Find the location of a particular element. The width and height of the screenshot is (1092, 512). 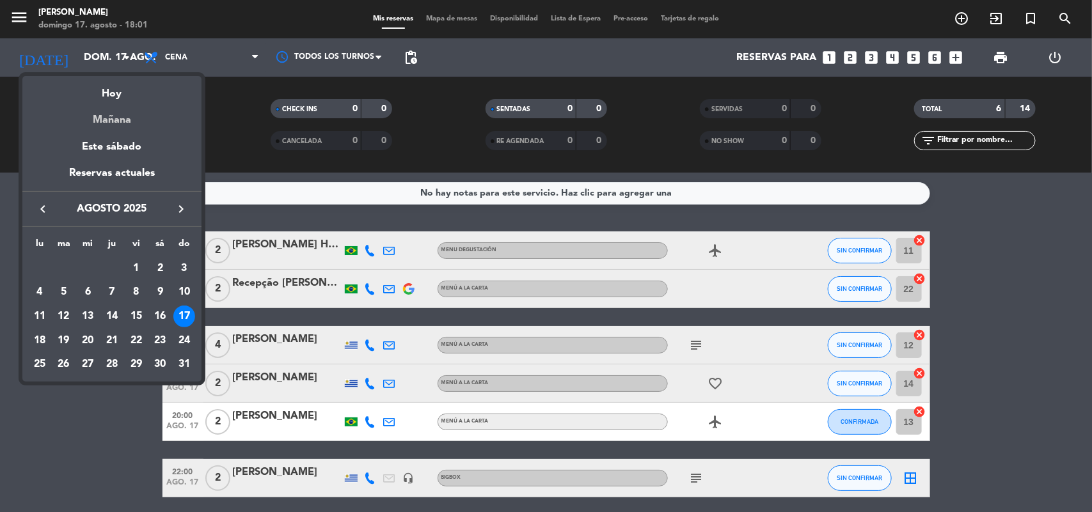

div: 18 is located at coordinates (40, 341).